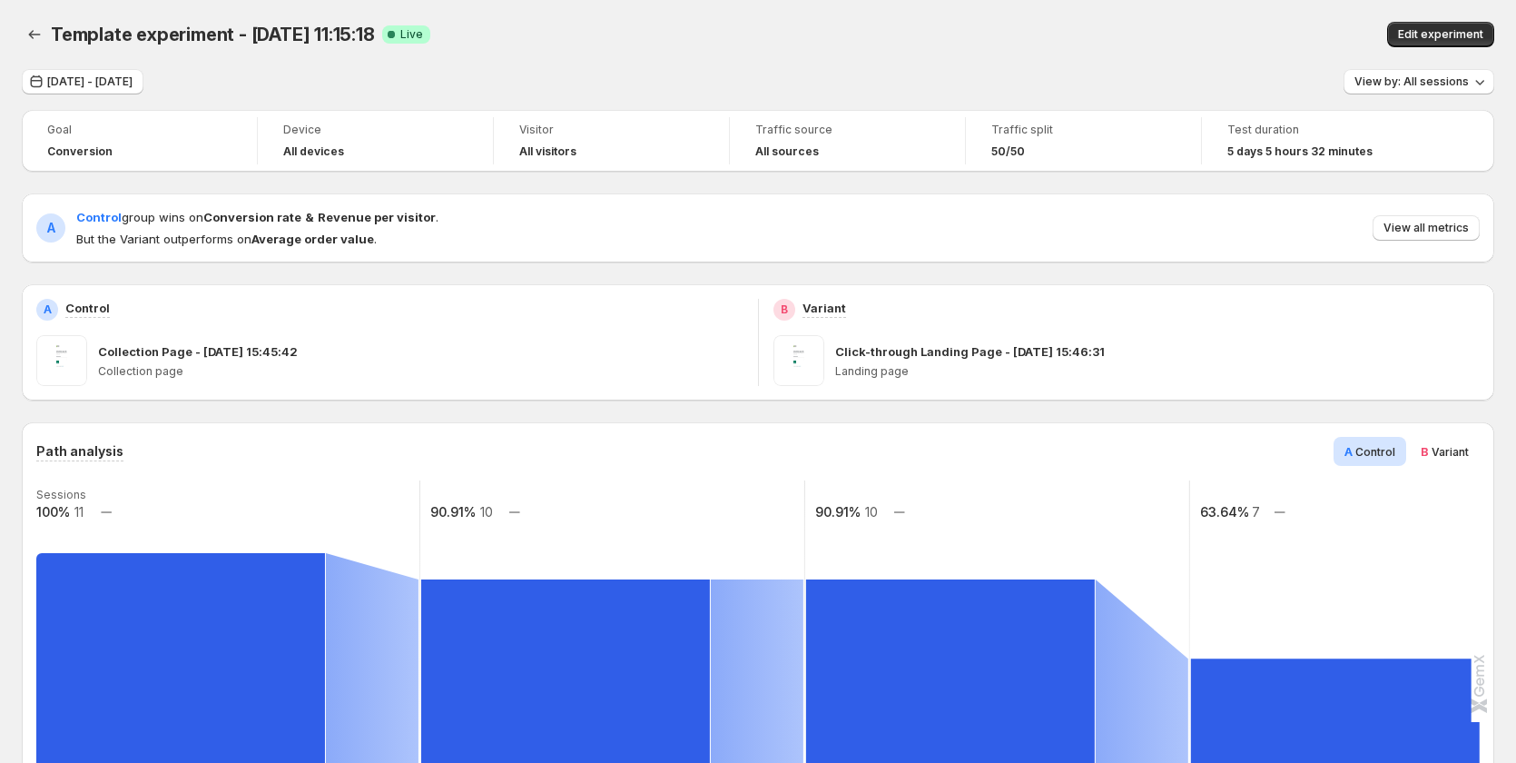  Describe the element at coordinates (847, 141) in the screenshot. I see `a: Traffic sourceAll sources` at that location.